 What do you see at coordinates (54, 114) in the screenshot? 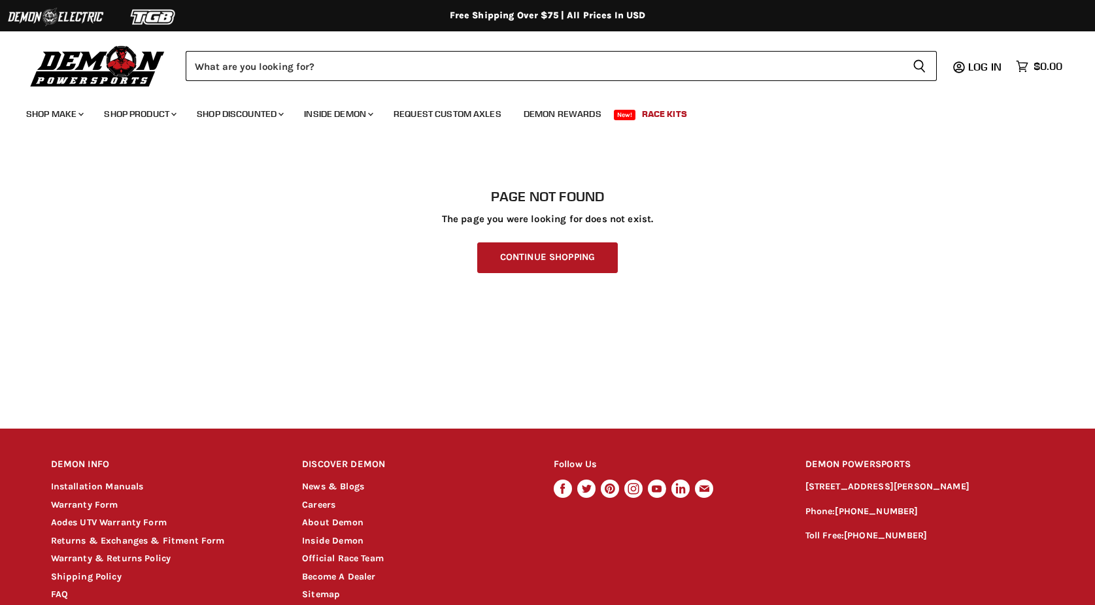
I see `a: Shop Make` at bounding box center [54, 114].